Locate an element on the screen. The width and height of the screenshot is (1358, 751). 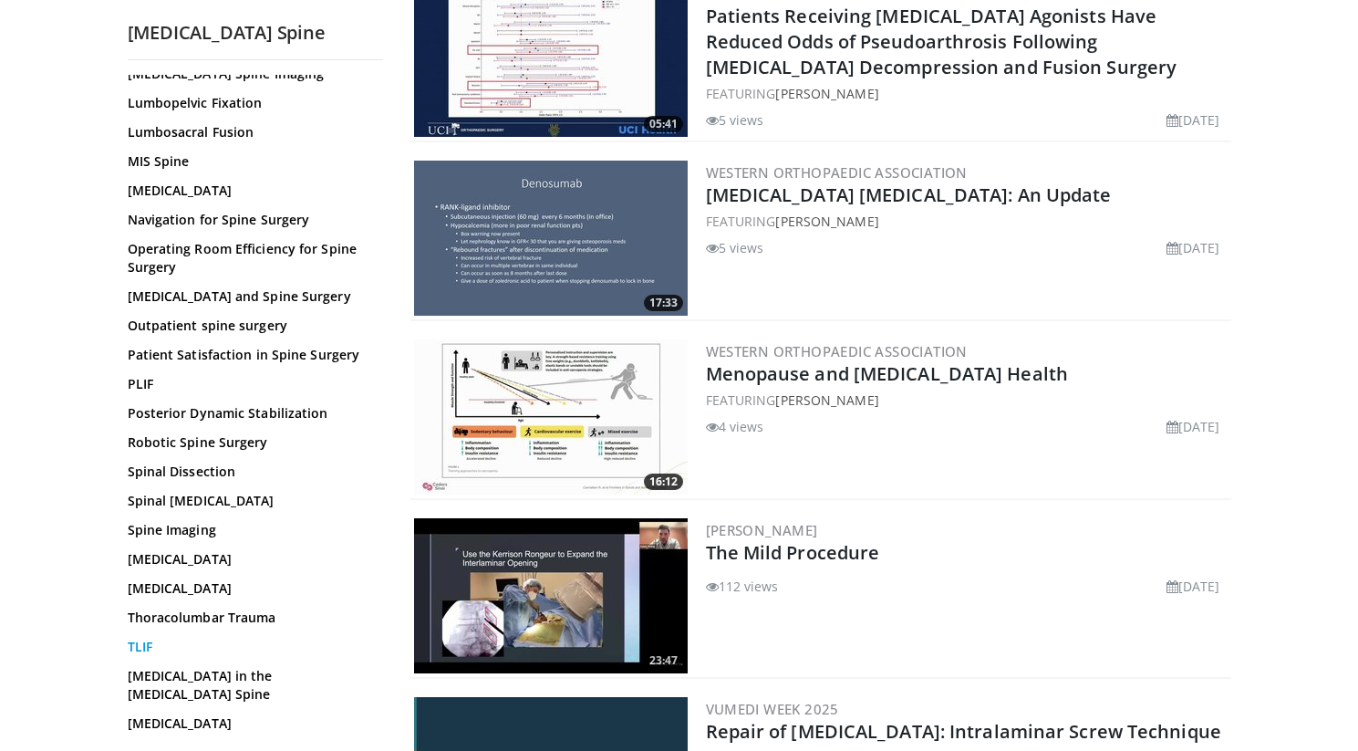
a: Spine Imaging is located at coordinates (251, 530).